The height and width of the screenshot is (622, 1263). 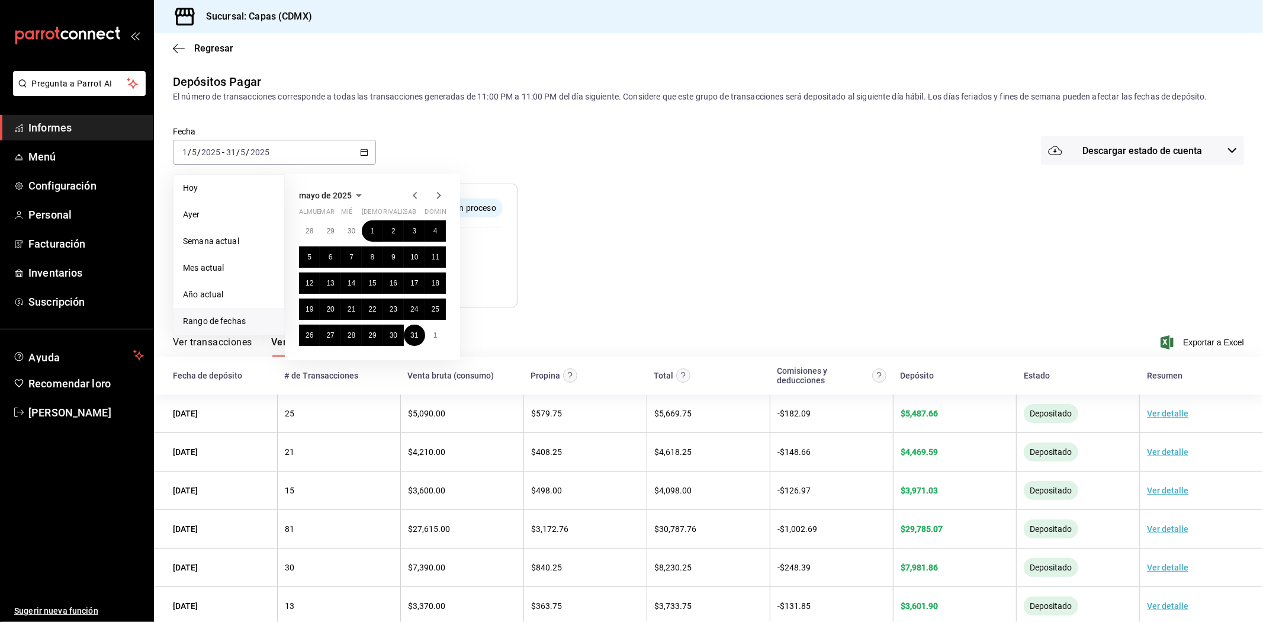 I want to click on abbr: 25 de mayo de 2025, so click(x=435, y=309).